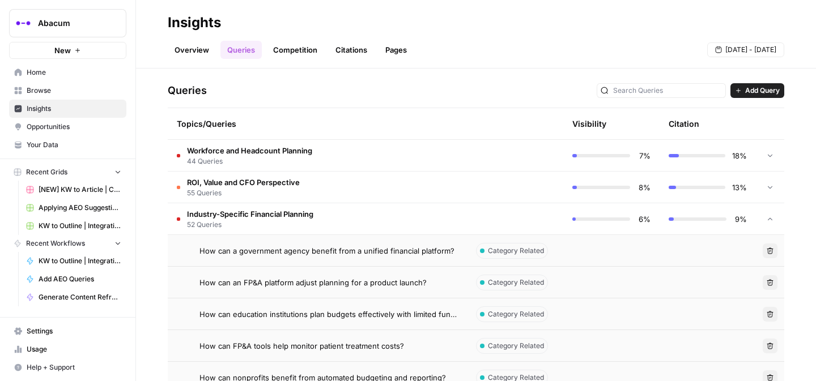  Describe the element at coordinates (74, 109) in the screenshot. I see `span: Insights` at that location.